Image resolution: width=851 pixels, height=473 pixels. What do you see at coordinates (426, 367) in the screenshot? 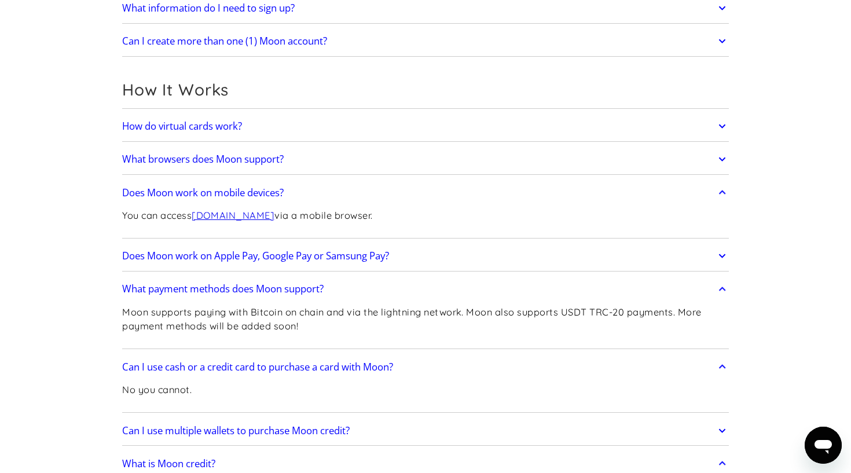
I see `a: Can I use cash or a credit card to purchase a card with Moon?` at bounding box center [426, 367].